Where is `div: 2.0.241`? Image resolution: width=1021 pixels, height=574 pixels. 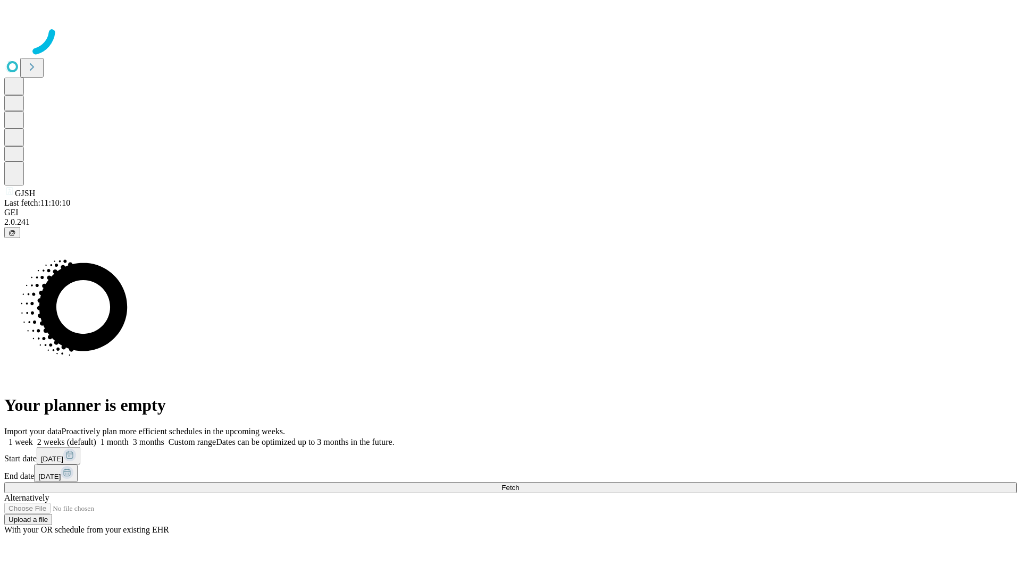
div: 2.0.241 is located at coordinates (510, 222).